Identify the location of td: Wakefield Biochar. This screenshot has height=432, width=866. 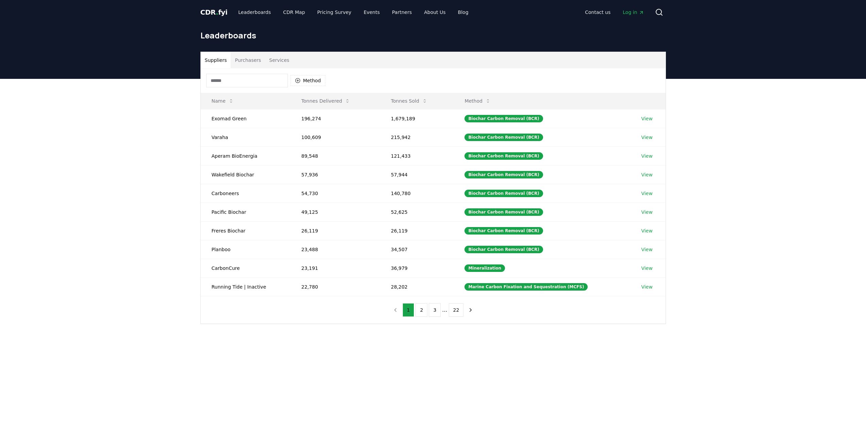
(246, 175).